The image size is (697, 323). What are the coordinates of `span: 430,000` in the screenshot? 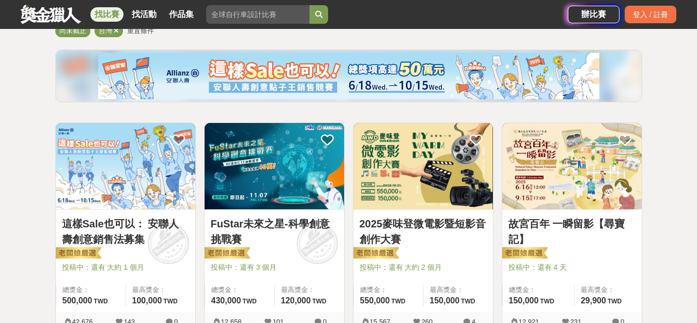 It's located at (226, 300).